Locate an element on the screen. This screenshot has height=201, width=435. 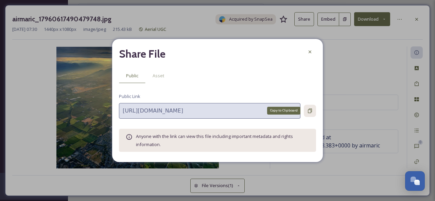
span: Public Link is located at coordinates (129, 96).